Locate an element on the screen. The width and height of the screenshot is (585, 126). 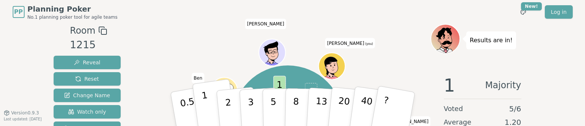
span: Watch only is located at coordinates (87, 111).